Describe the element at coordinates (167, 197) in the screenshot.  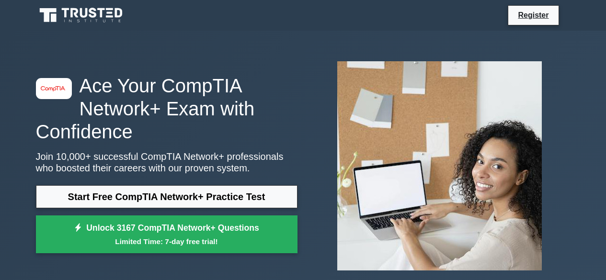
I see `a: Start Free CompTIA Network+ Practice Test` at that location.